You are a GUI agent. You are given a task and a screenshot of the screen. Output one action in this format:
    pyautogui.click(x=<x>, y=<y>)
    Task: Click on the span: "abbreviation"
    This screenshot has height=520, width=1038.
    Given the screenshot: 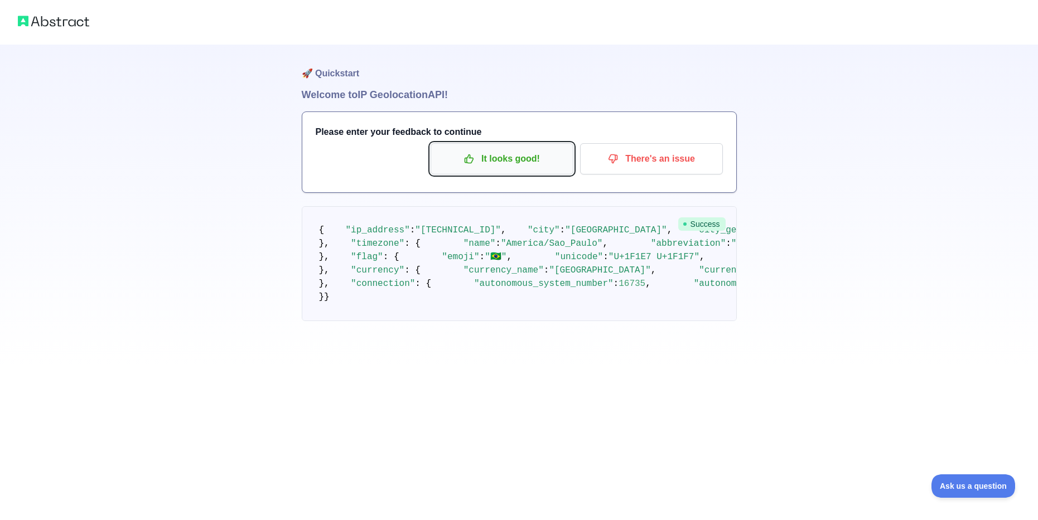 What is the action you would take?
    pyautogui.click(x=688, y=244)
    